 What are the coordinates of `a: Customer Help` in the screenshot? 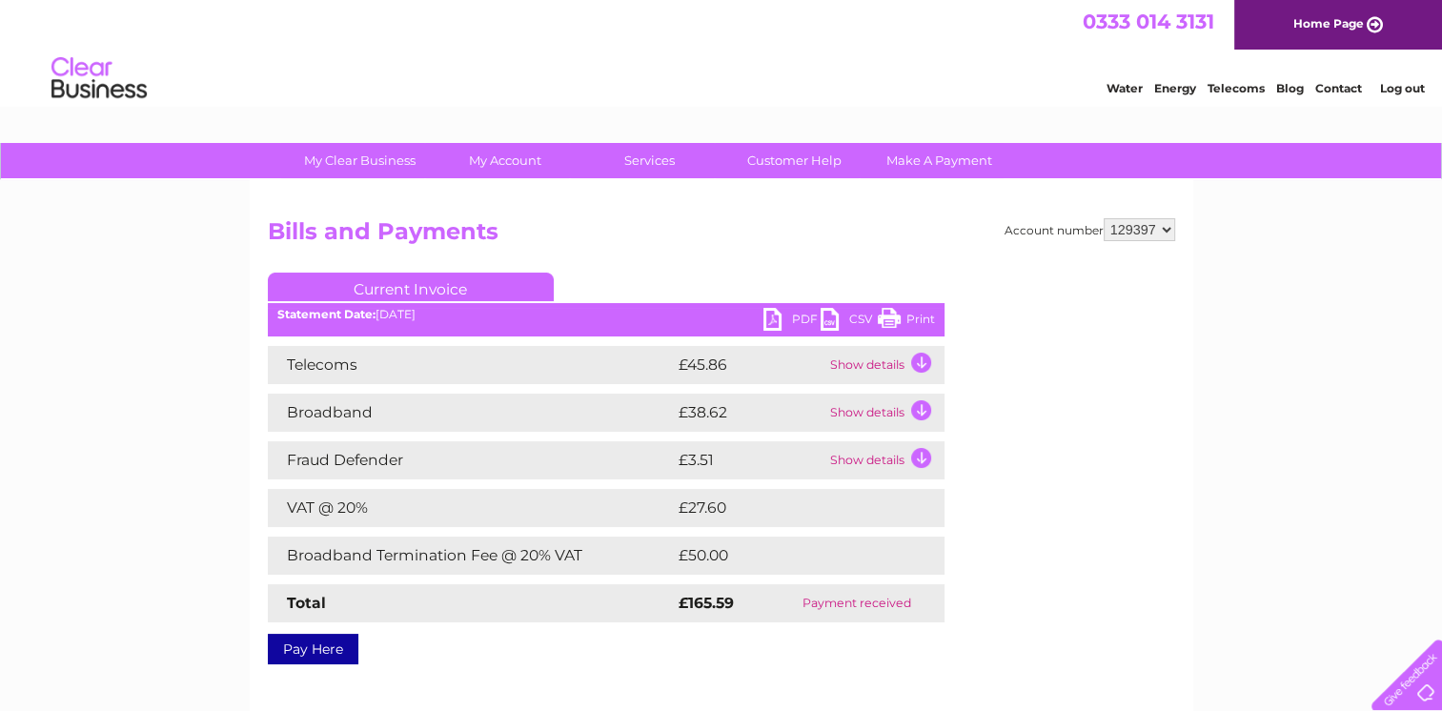 It's located at (794, 160).